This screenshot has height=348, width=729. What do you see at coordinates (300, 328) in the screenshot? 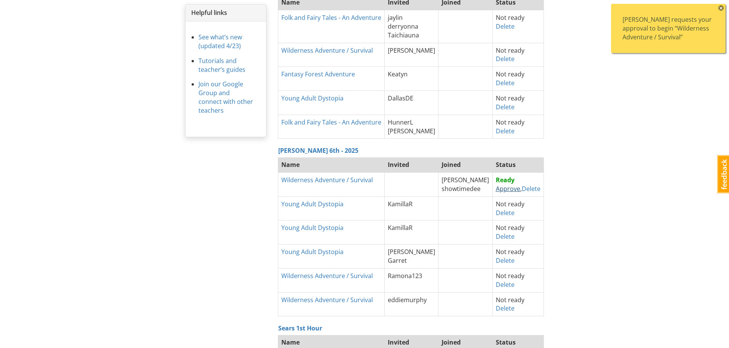
I see `a: Sears 1st Hour` at bounding box center [300, 328].